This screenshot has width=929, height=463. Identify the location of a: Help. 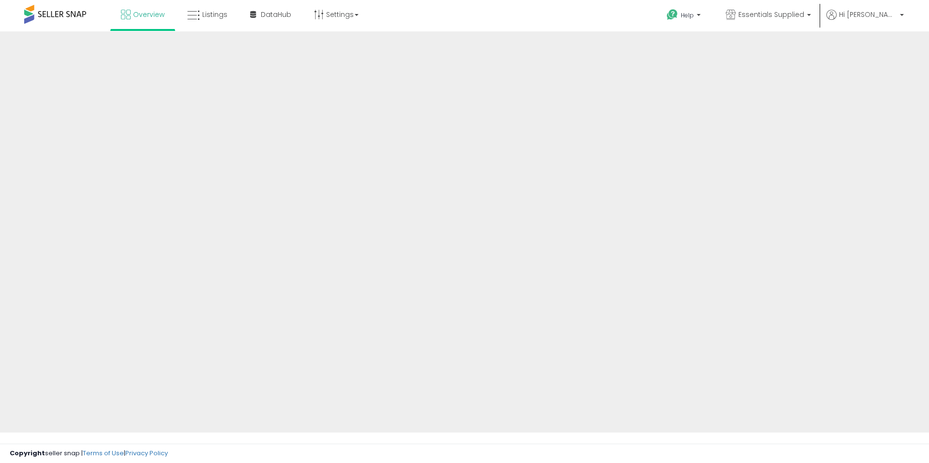
(684, 16).